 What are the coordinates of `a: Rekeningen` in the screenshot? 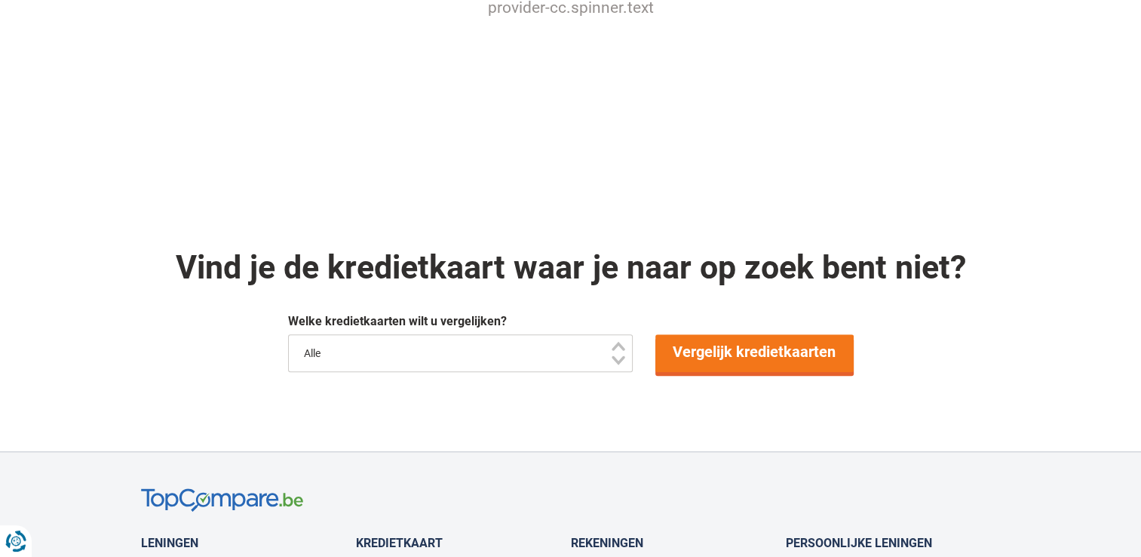 It's located at (607, 542).